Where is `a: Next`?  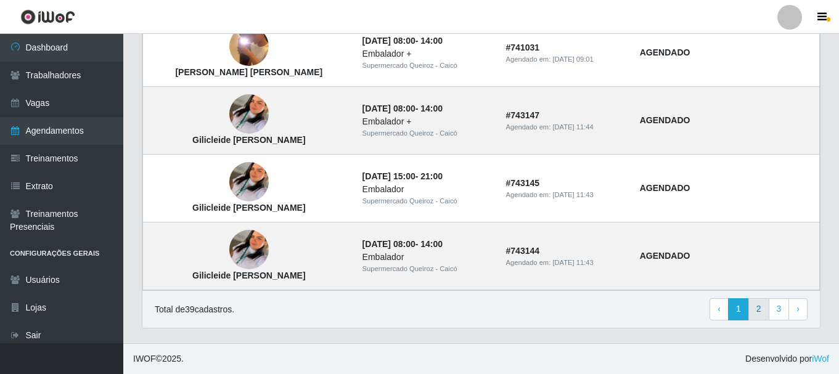 a: Next is located at coordinates (798, 310).